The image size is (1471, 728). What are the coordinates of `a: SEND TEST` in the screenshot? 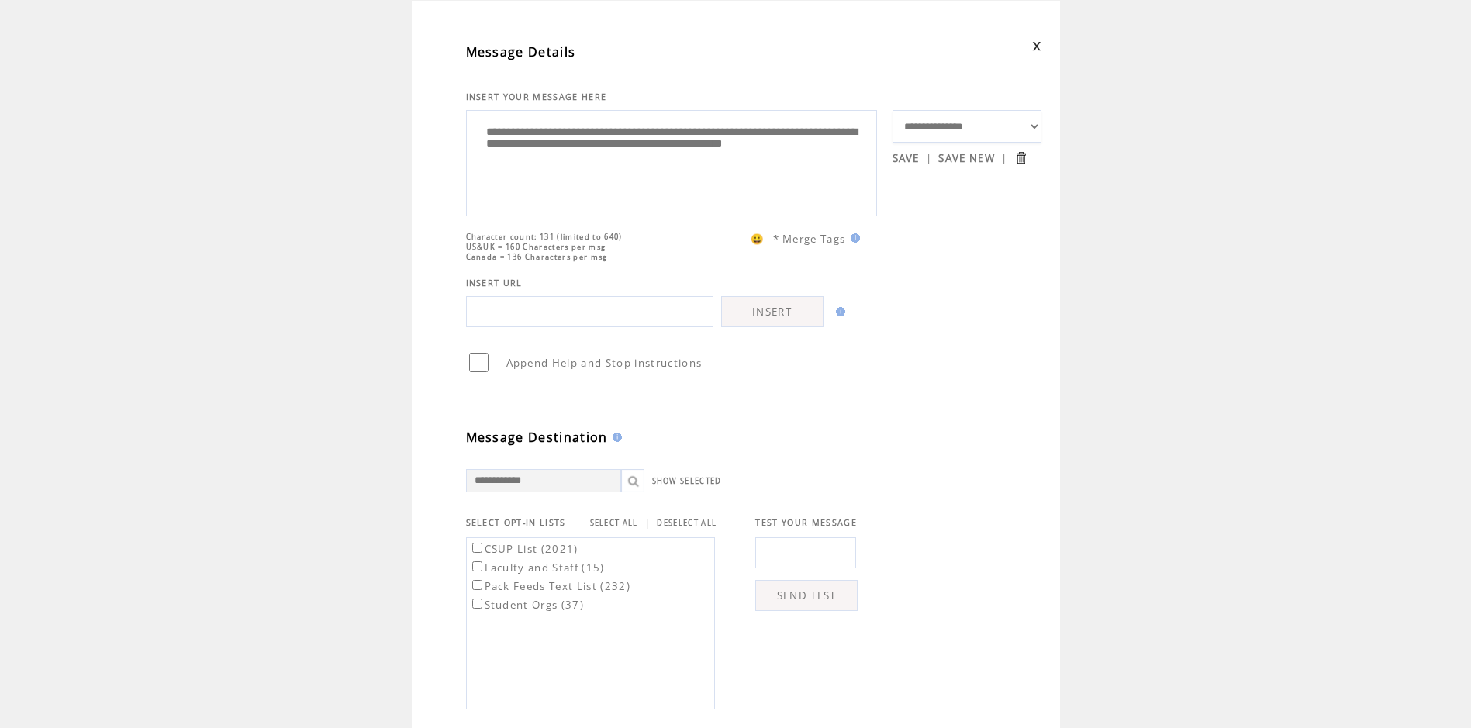 It's located at (806, 596).